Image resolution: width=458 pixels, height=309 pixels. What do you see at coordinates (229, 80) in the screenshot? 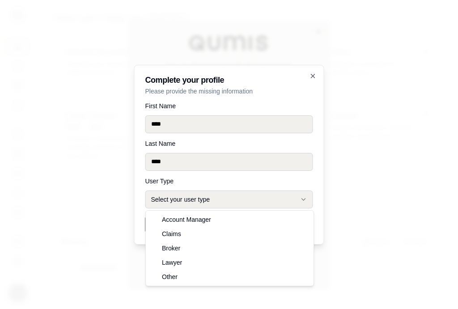
I see `h2: Complete your profile` at bounding box center [229, 80].